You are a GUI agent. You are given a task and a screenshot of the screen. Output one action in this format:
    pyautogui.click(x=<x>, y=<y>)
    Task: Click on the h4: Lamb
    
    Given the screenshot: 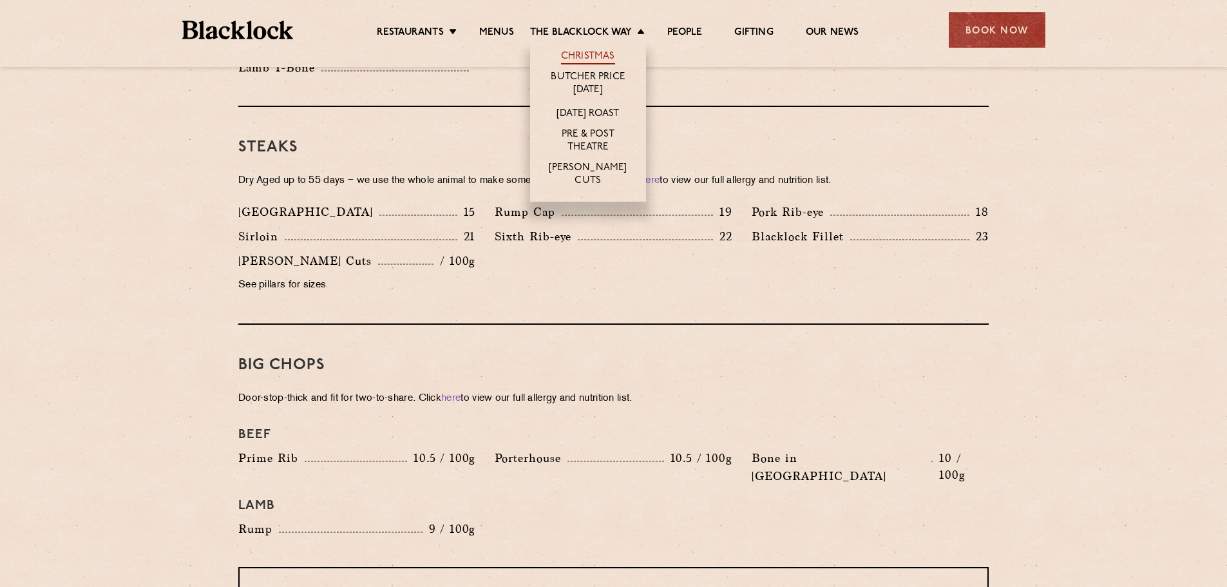 What is the action you would take?
    pyautogui.click(x=613, y=506)
    